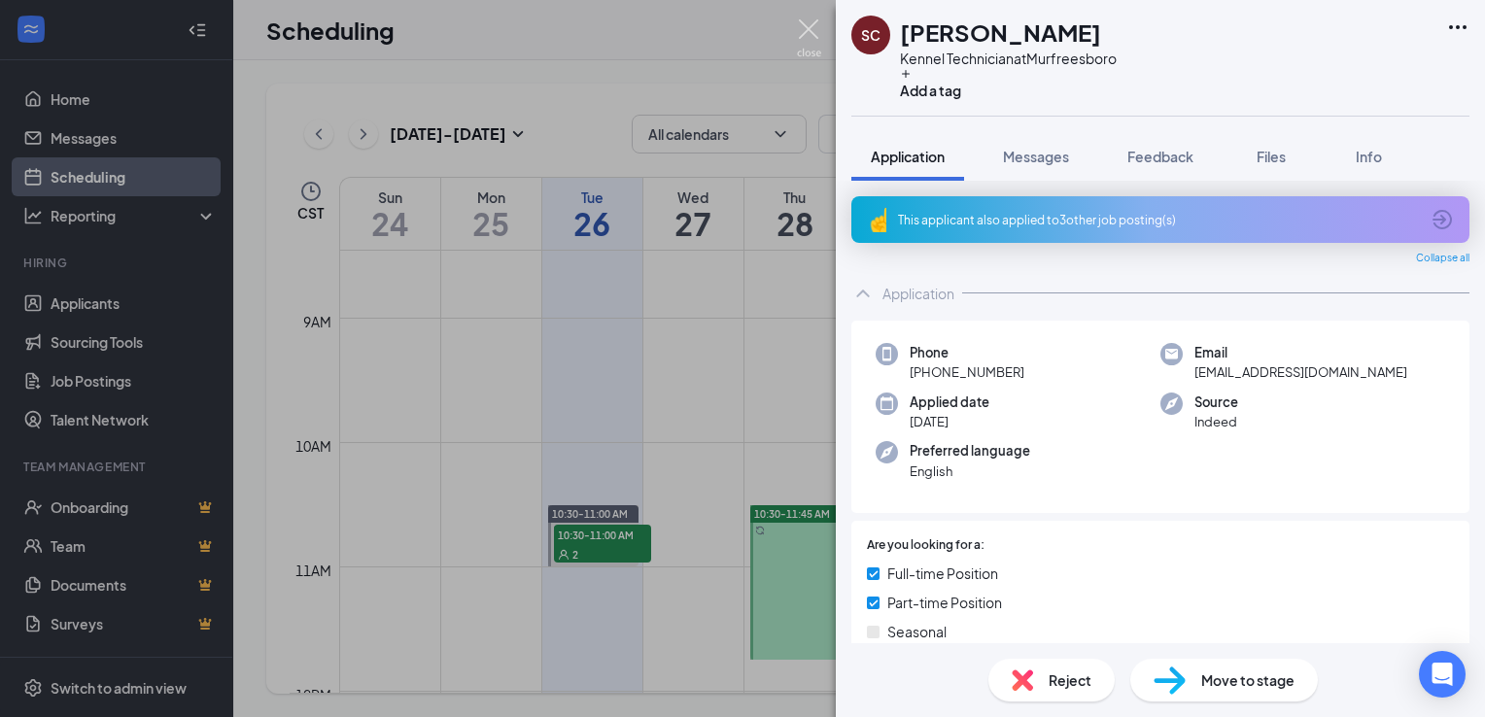 Image resolution: width=1485 pixels, height=717 pixels. What do you see at coordinates (943, 574) in the screenshot?
I see `span: Full-time Position` at bounding box center [943, 574].